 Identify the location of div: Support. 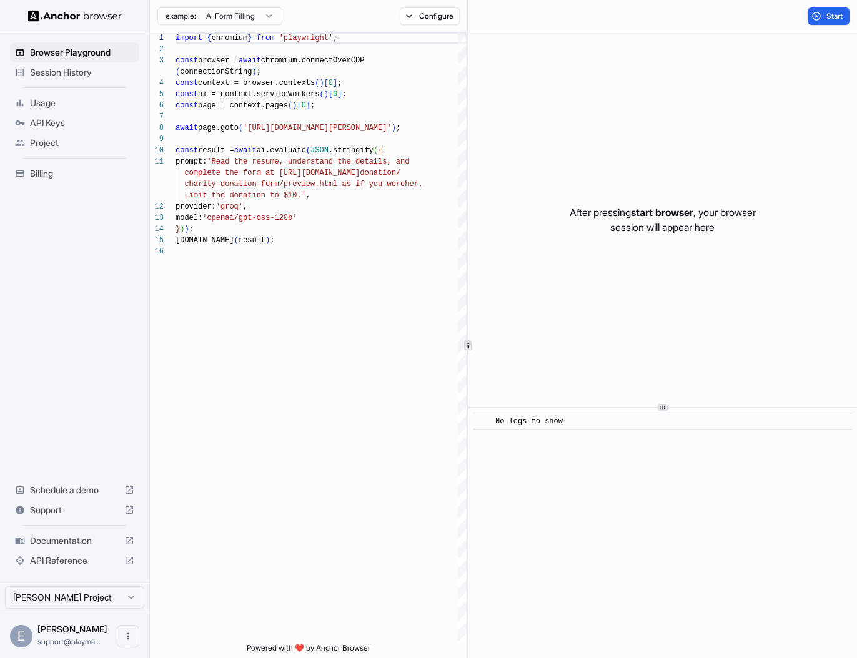
(74, 510).